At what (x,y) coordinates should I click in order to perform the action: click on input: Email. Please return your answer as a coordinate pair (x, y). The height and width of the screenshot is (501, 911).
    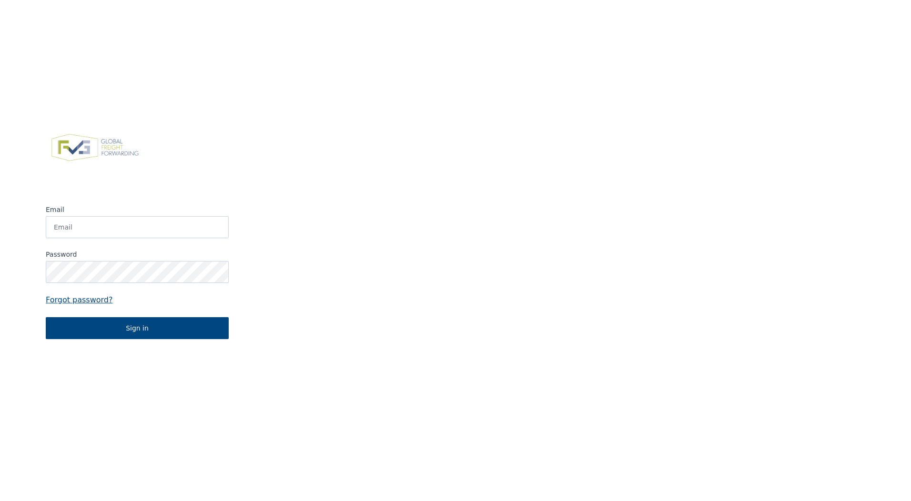
    Looking at the image, I should click on (137, 227).